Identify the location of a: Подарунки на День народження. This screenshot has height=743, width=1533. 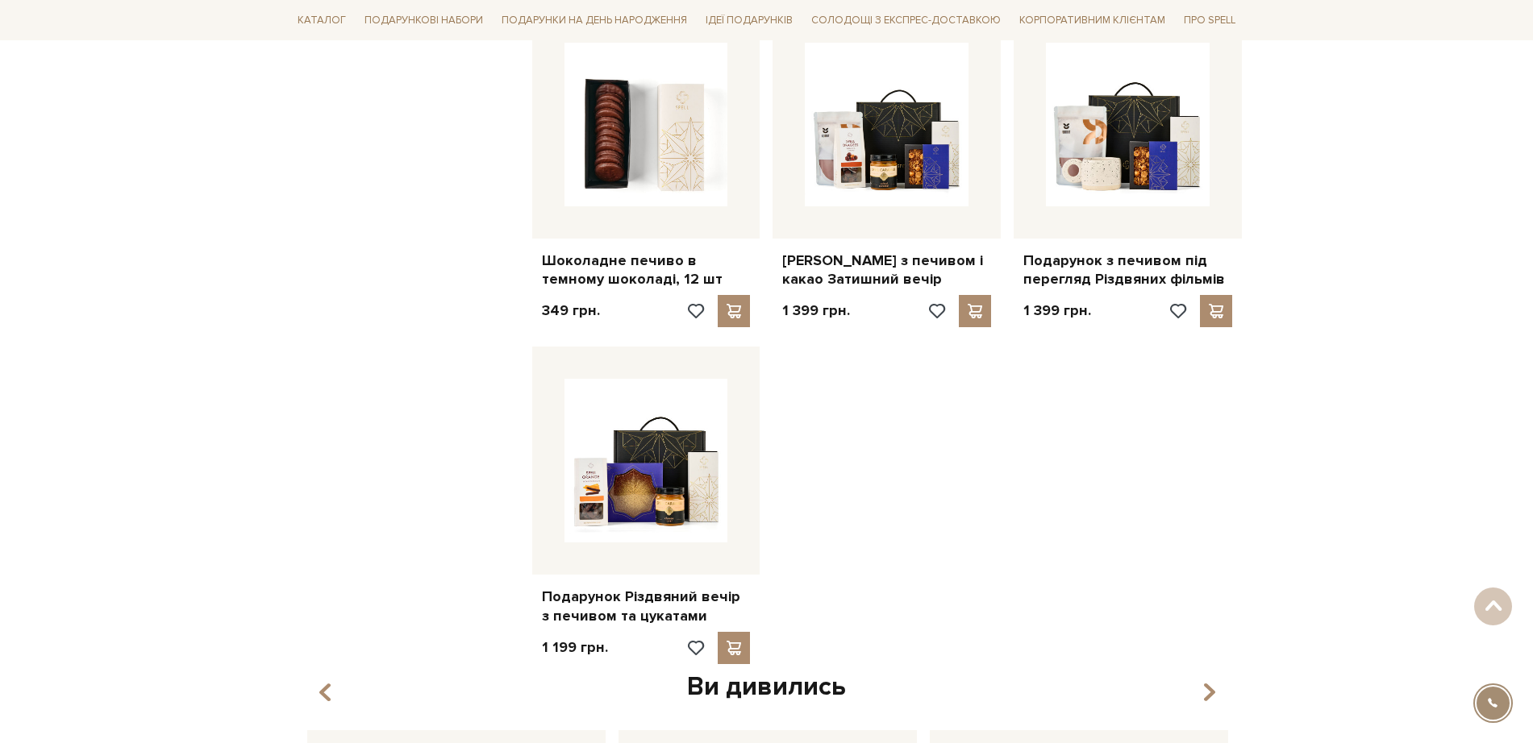
(594, 20).